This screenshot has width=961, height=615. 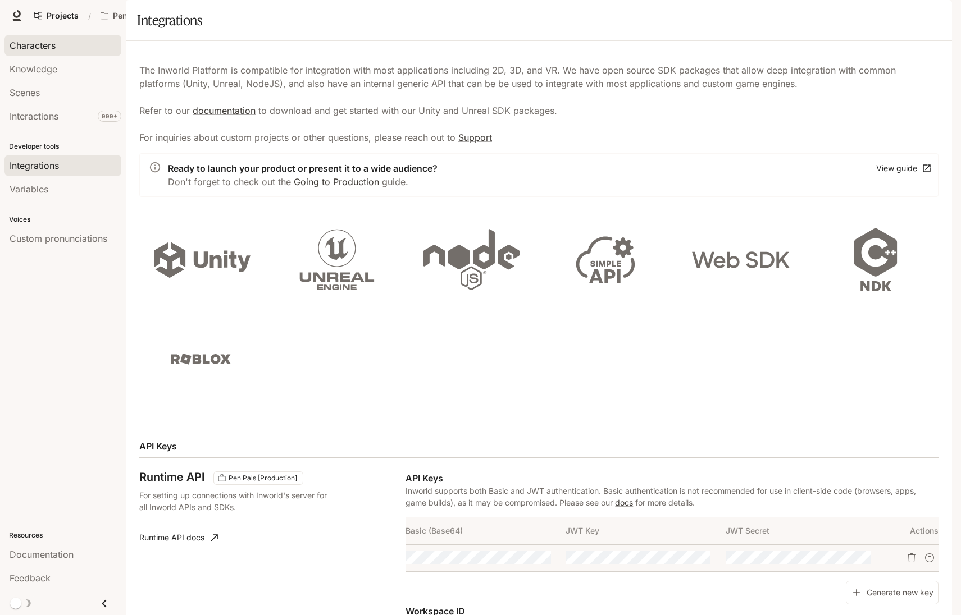 What do you see at coordinates (144, 16) in the screenshot?
I see `p: Pen Pals [Production]` at bounding box center [144, 16].